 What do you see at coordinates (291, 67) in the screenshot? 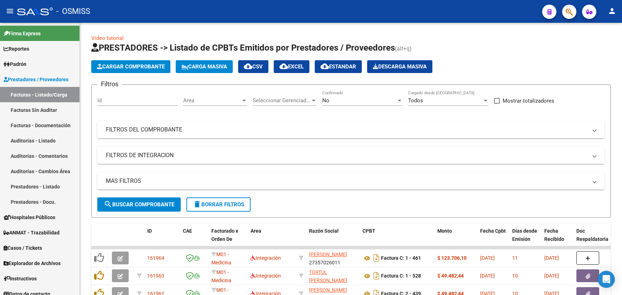
I see `span: EXCEL` at bounding box center [291, 67].